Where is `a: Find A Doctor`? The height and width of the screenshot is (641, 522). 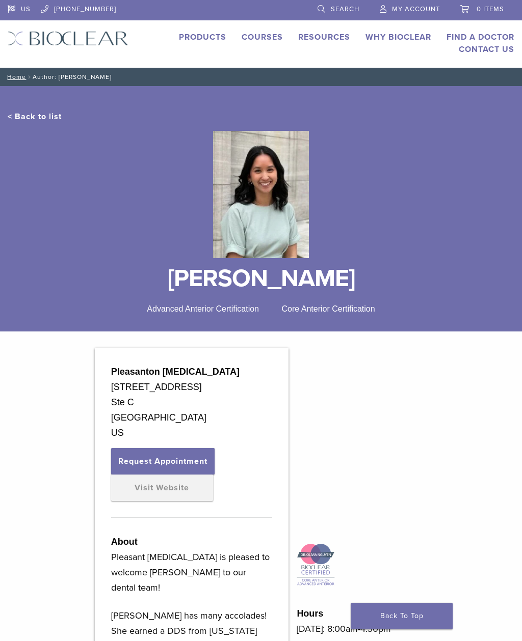
a: Find A Doctor is located at coordinates (480, 37).